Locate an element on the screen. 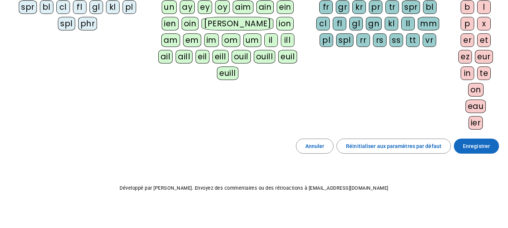 This screenshot has width=508, height=228. button: Réinitialiser aux paramètres par défaut is located at coordinates (393, 146).